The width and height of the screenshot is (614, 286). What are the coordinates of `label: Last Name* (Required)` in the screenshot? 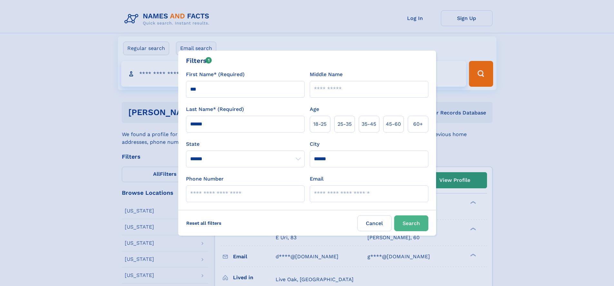 It's located at (215, 109).